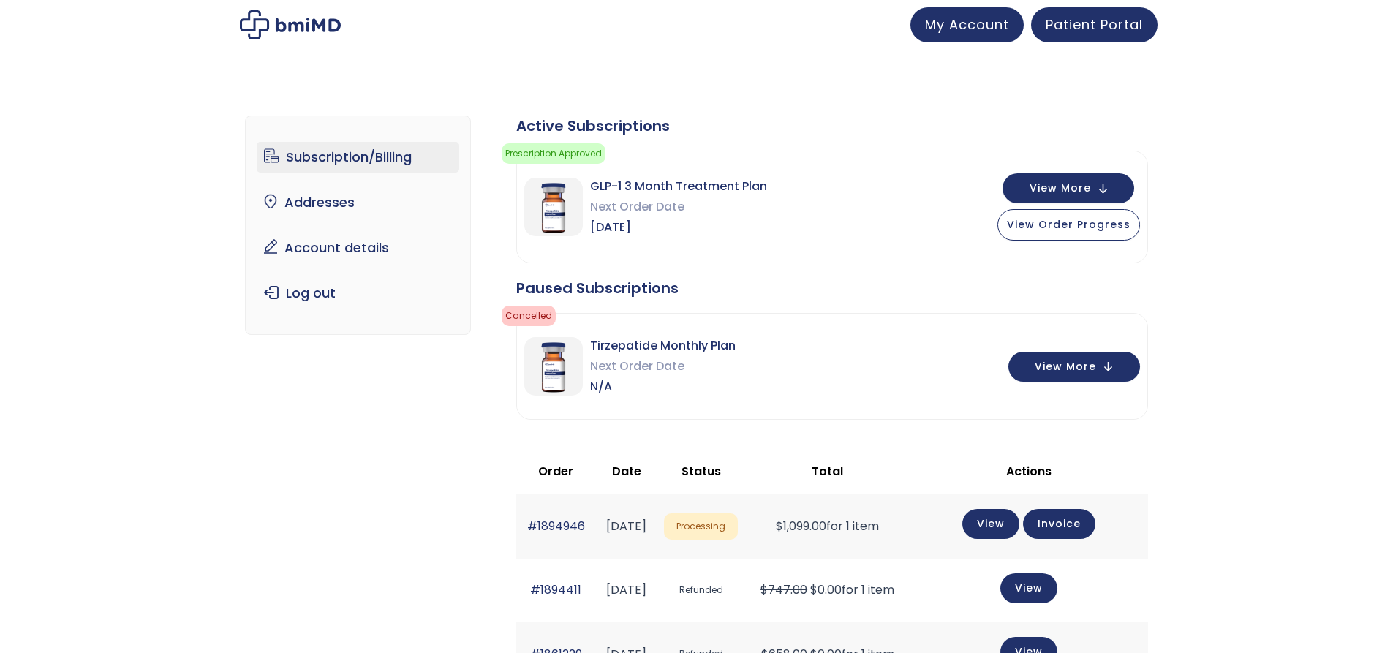 This screenshot has height=653, width=1393. What do you see at coordinates (827, 471) in the screenshot?
I see `span: Total` at bounding box center [827, 471].